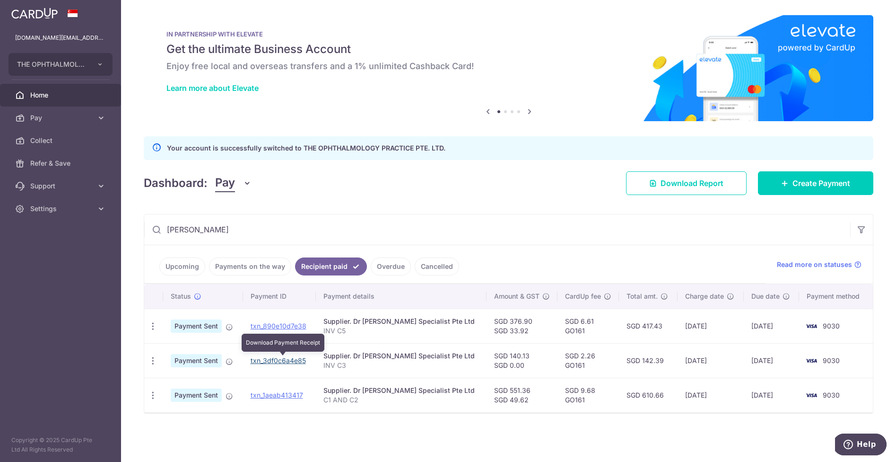  Describe the element at coordinates (522, 325) in the screenshot. I see `td: SGD 376.90 SGD 33.92` at that location.